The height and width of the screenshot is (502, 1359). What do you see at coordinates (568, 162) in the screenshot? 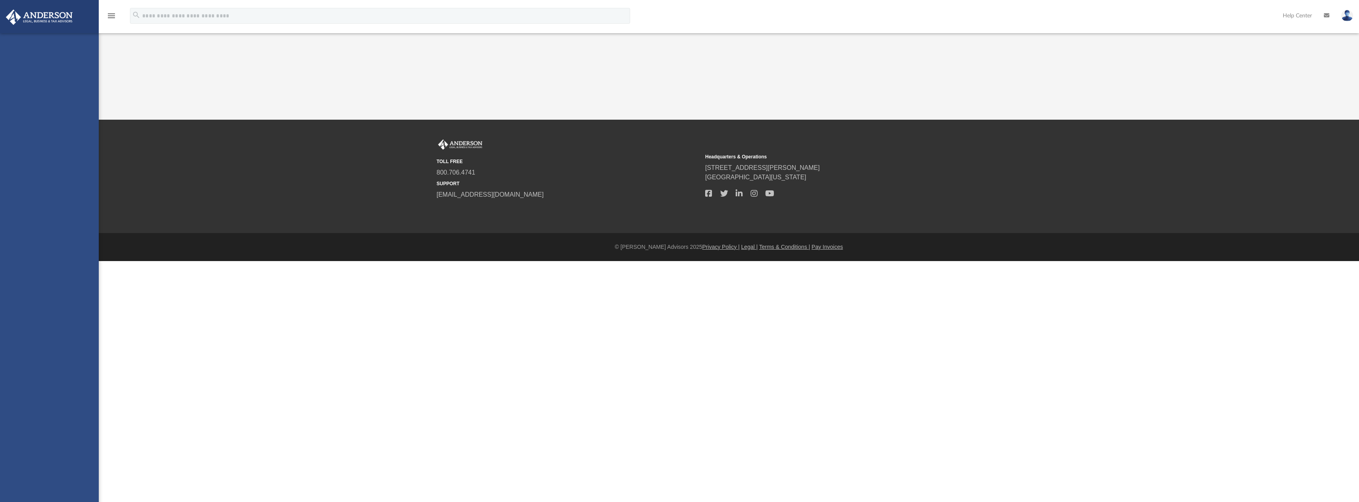
I see `small: TOLL FREE` at bounding box center [568, 162].